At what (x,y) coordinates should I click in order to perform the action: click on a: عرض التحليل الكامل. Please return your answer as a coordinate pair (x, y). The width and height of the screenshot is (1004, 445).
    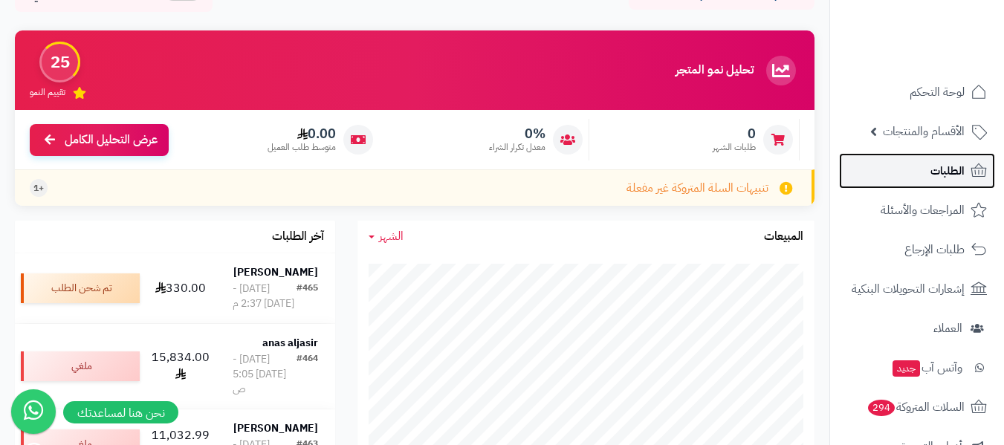
    Looking at the image, I should click on (99, 140).